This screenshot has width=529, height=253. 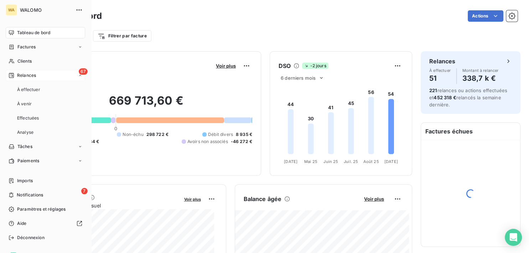 I want to click on h6: DSO, so click(x=285, y=66).